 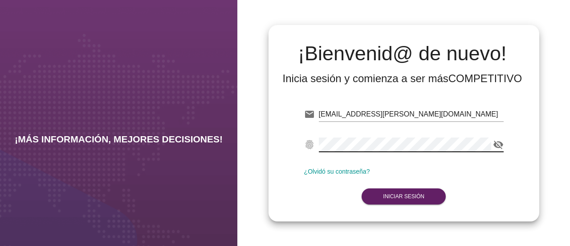 I want to click on h2: ¡MÁS INFORMACIÓN, MEJORES DECISIONES!, so click(x=119, y=139).